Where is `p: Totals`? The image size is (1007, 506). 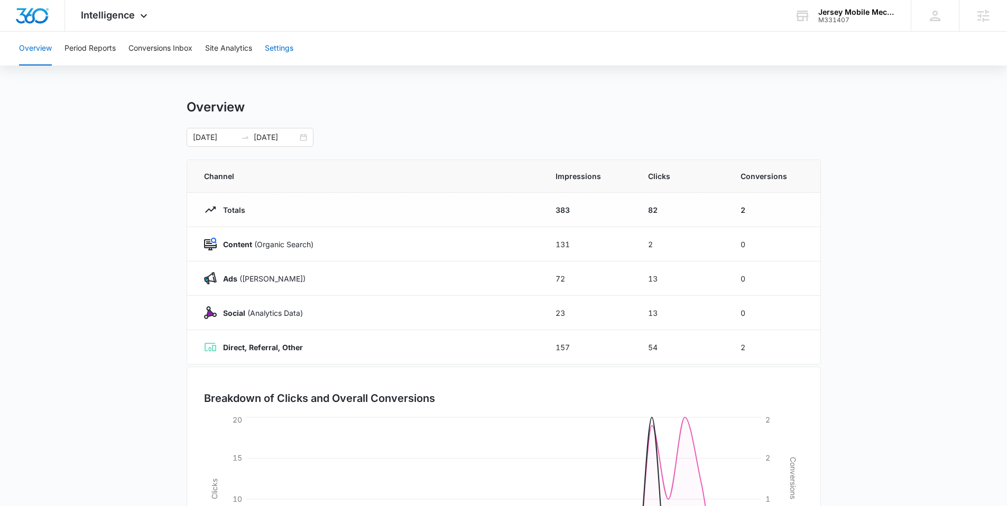
p: Totals is located at coordinates (231, 210).